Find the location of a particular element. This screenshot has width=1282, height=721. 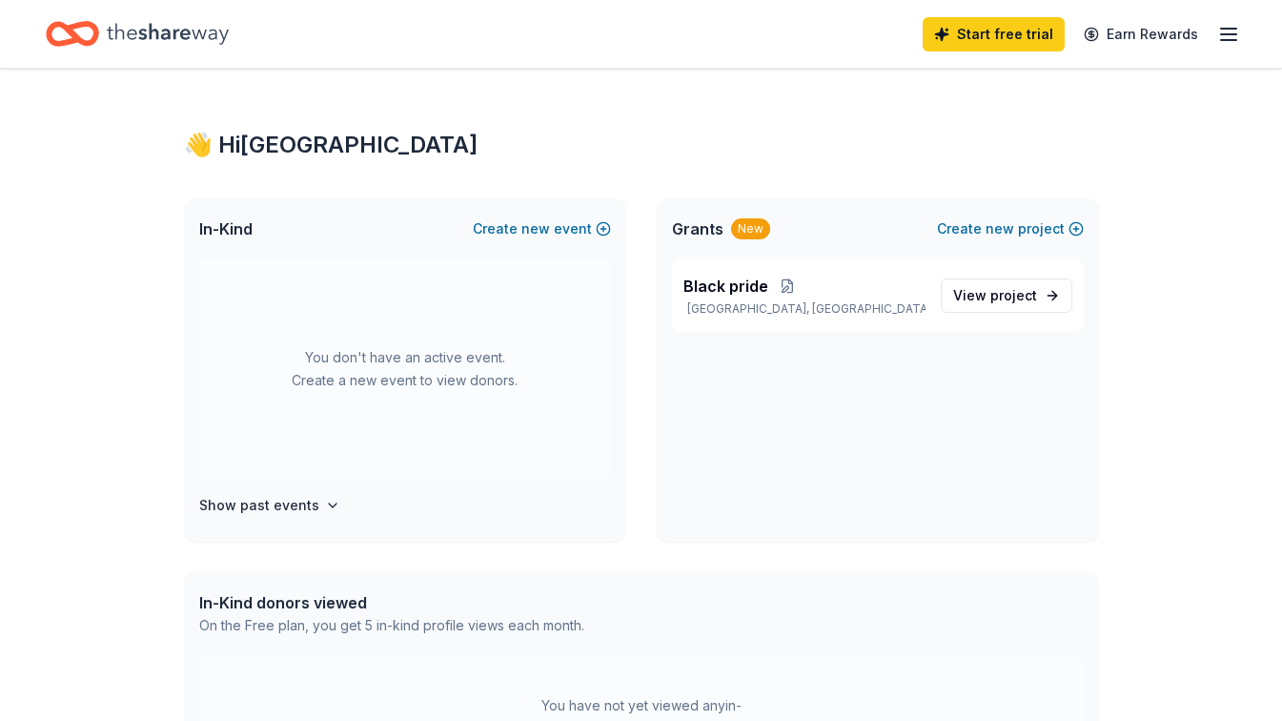

span: Grants is located at coordinates (698, 229).